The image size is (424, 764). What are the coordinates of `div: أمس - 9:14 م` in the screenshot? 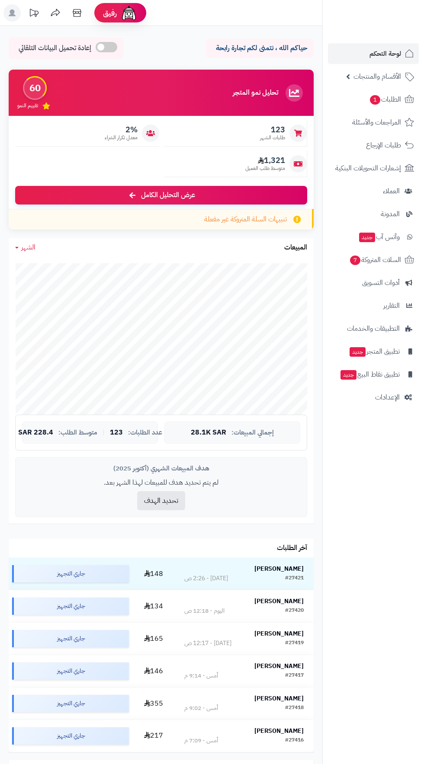 It's located at (201, 676).